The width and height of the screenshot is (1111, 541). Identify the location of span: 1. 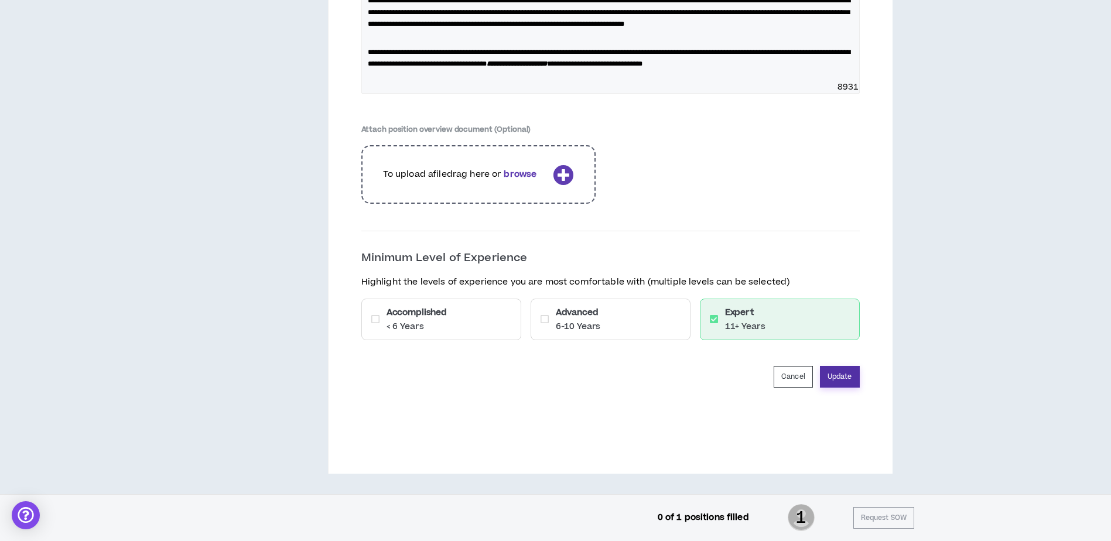
(801, 518).